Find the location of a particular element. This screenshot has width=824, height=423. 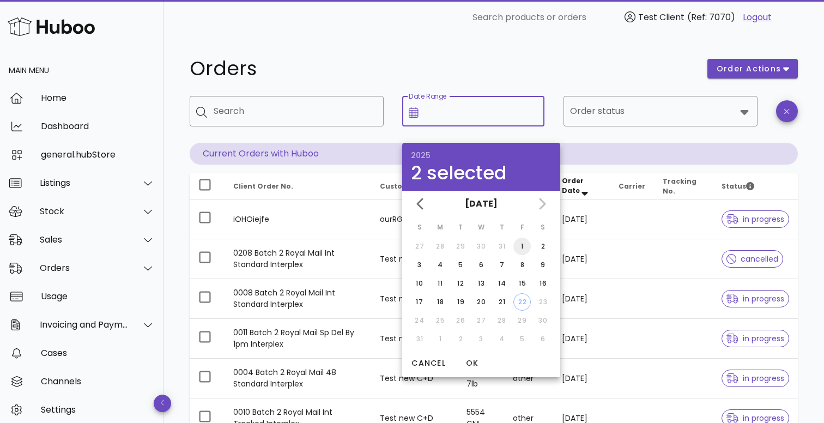

div: Channels is located at coordinates (98, 381).